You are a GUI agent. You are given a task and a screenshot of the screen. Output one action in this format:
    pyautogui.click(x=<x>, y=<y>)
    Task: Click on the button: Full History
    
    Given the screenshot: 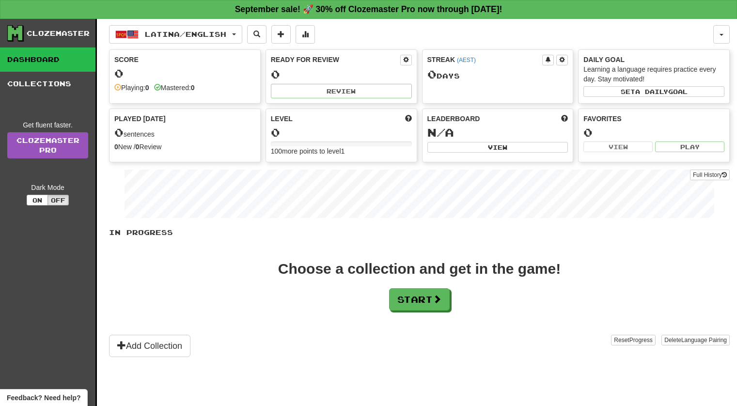 What is the action you would take?
    pyautogui.click(x=709, y=175)
    